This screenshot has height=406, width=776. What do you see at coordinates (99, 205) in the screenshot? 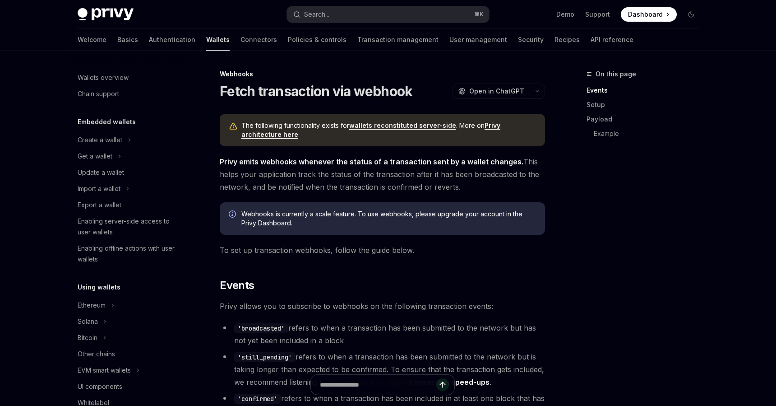
I see `div: Export a wallet` at bounding box center [99, 205].